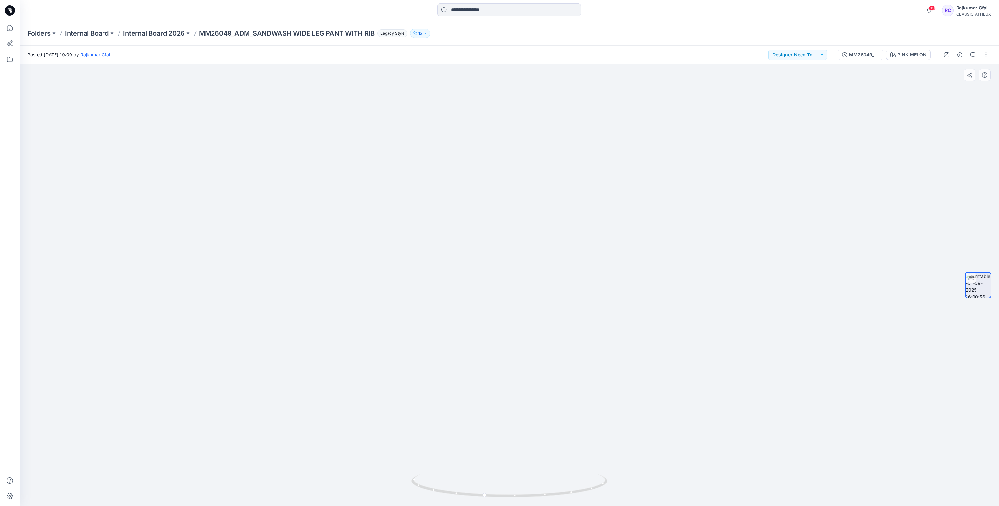 The image size is (999, 506). Describe the element at coordinates (960, 55) in the screenshot. I see `button: Details` at that location.